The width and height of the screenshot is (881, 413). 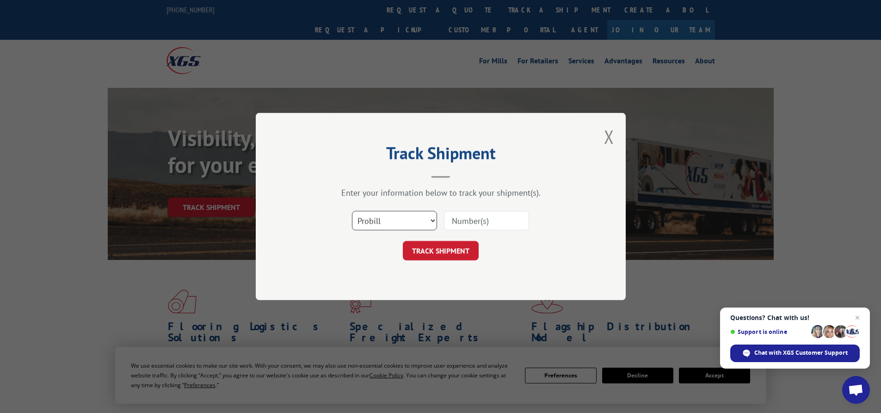 I want to click on span: Close chat, so click(x=857, y=318).